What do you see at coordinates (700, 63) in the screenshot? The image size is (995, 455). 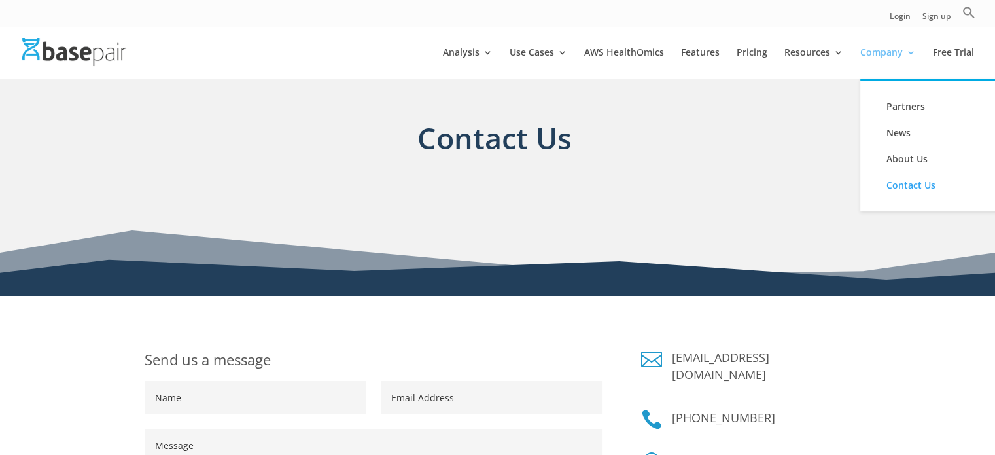 I see `a: Features` at bounding box center [700, 63].